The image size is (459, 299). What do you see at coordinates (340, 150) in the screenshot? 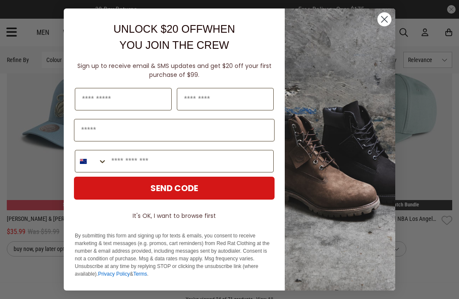
I see `img: f7662613-148e-4c88-9575-6c6b5b55a647.jpeg` at bounding box center [340, 150].